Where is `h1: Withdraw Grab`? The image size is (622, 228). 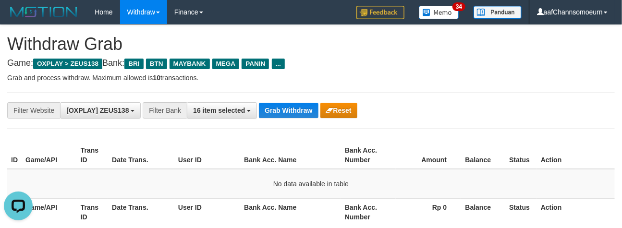 h1: Withdraw Grab is located at coordinates (311, 44).